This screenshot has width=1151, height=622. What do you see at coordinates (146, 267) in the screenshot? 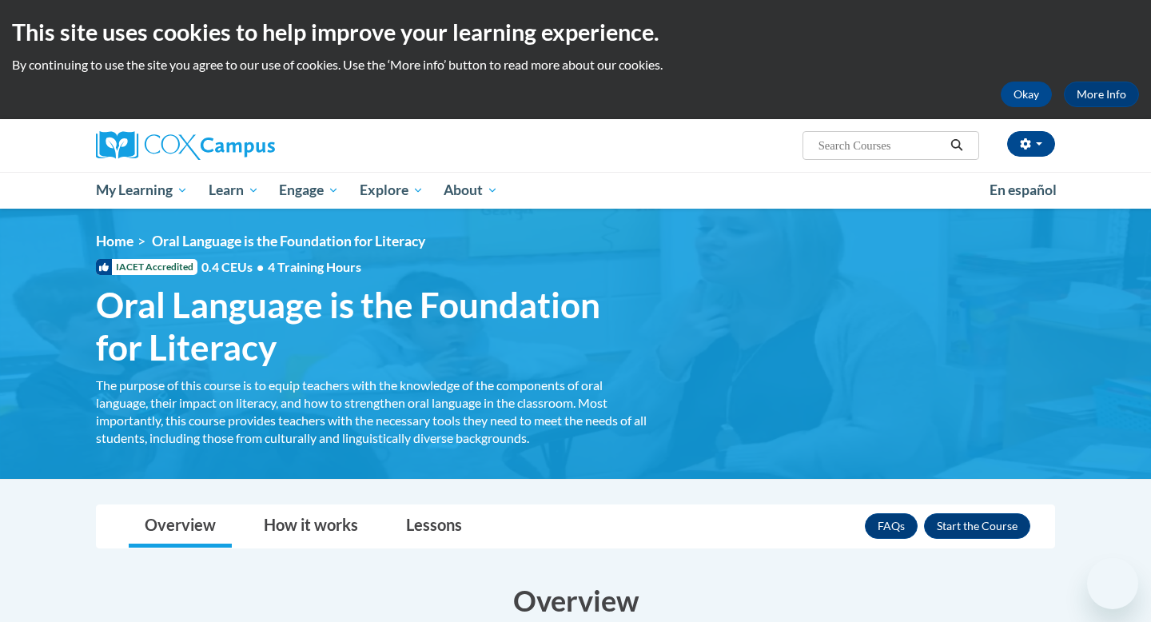
I see `span: IACET Accredited` at bounding box center [146, 267].